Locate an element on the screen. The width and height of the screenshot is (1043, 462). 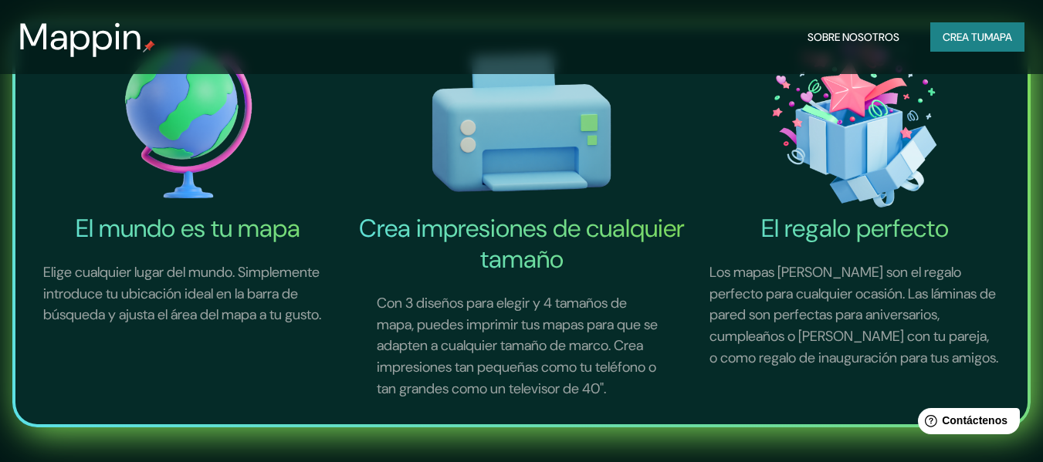
font: El regalo perfecto is located at coordinates (854, 228).